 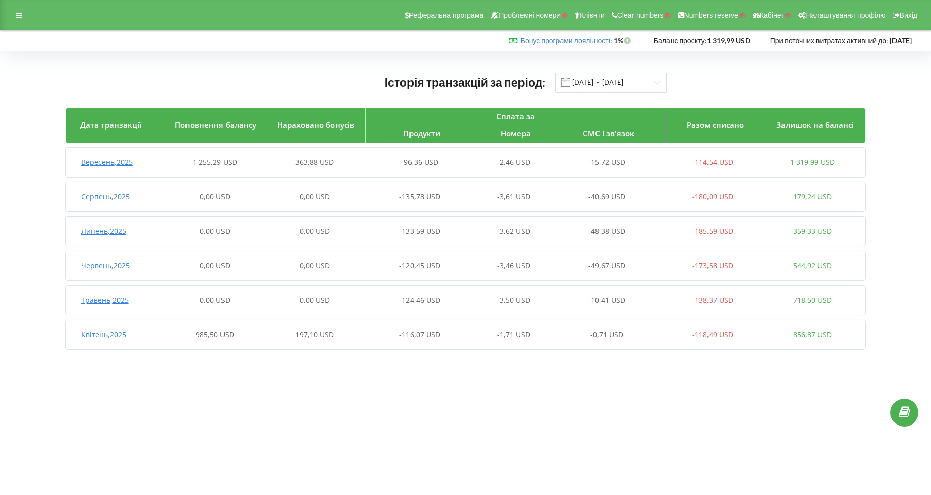 What do you see at coordinates (530, 15) in the screenshot?
I see `span: Проблемні номери` at bounding box center [530, 15].